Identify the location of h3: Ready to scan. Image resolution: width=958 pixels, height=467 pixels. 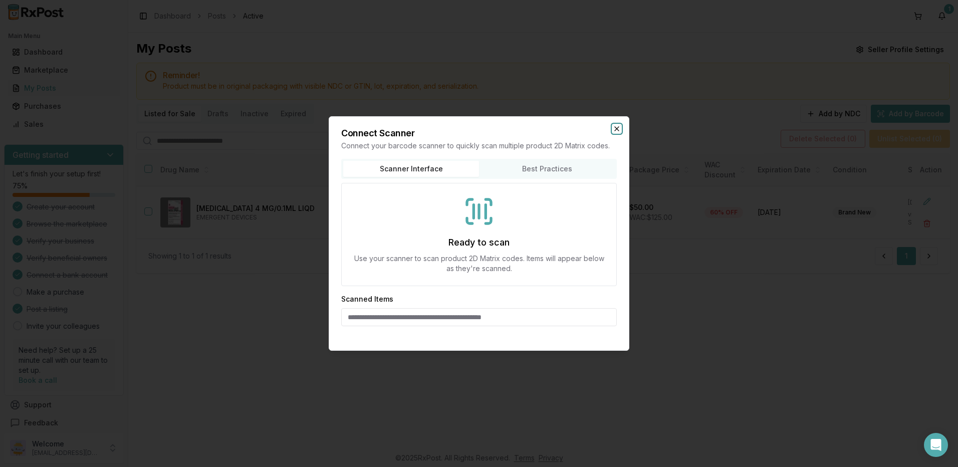
(479, 242).